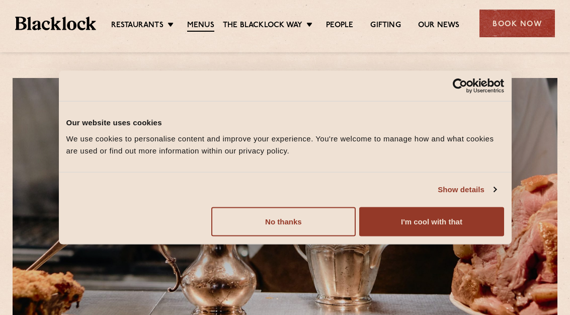 The height and width of the screenshot is (315, 570). Describe the element at coordinates (467, 190) in the screenshot. I see `a: Show details` at that location.